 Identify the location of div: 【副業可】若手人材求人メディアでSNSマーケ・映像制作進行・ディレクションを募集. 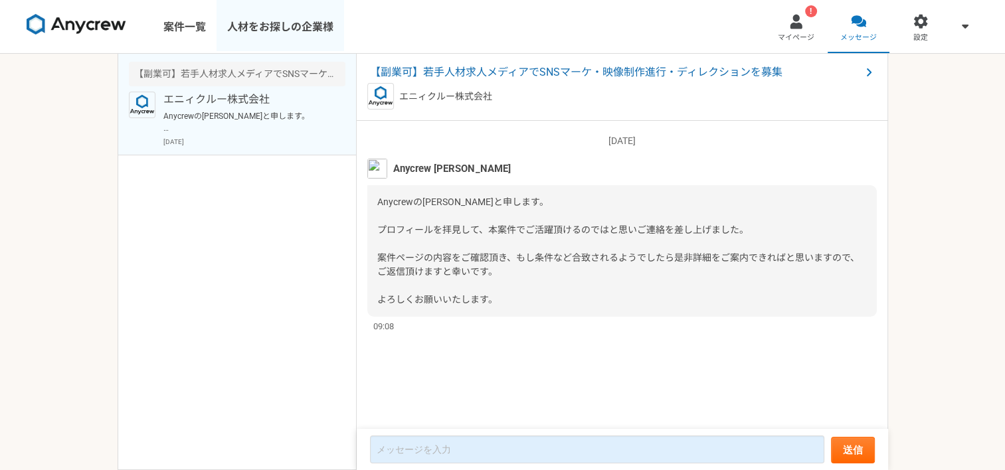
(237, 74).